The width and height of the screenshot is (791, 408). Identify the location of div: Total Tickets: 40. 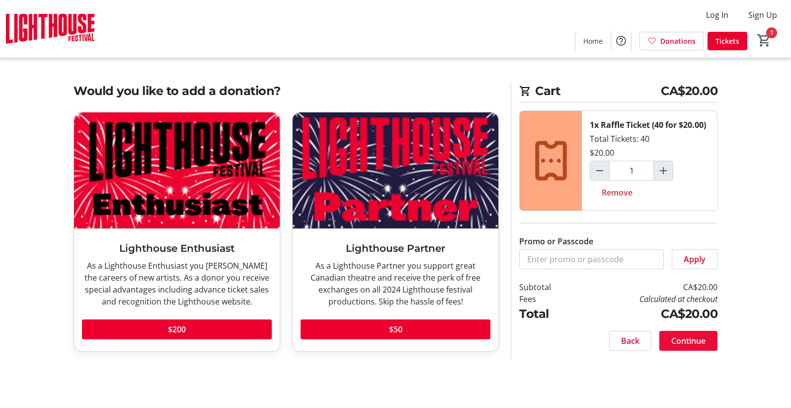
(650, 161).